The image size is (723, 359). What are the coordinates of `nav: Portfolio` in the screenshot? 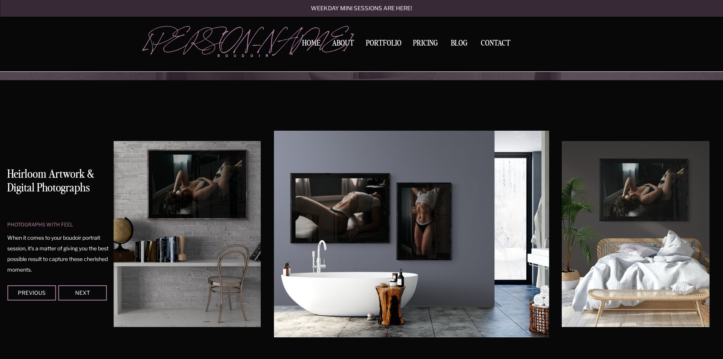 It's located at (384, 44).